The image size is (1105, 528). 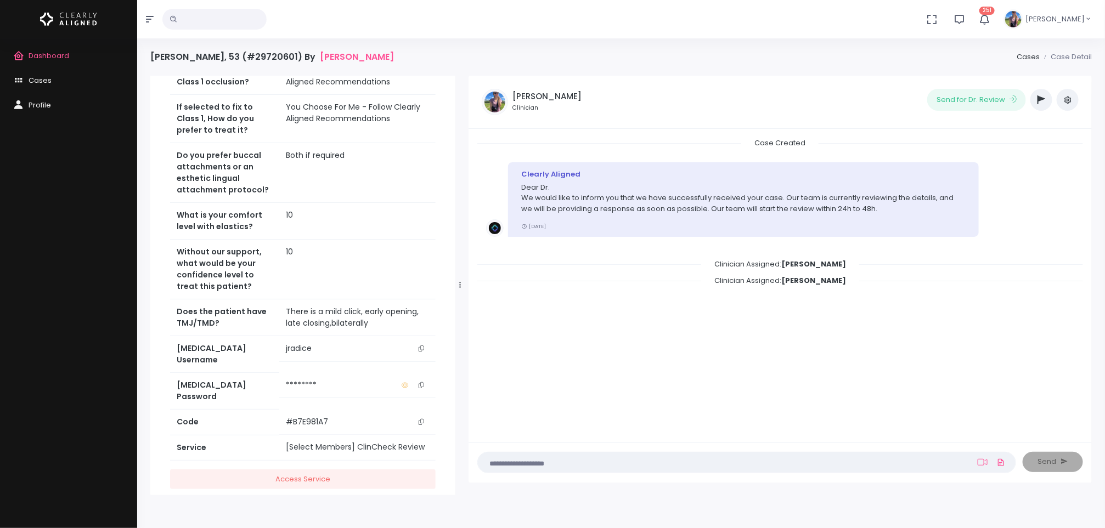 What do you see at coordinates (224, 221) in the screenshot?
I see `th: What is your comfort level with elastics?` at bounding box center [224, 221].